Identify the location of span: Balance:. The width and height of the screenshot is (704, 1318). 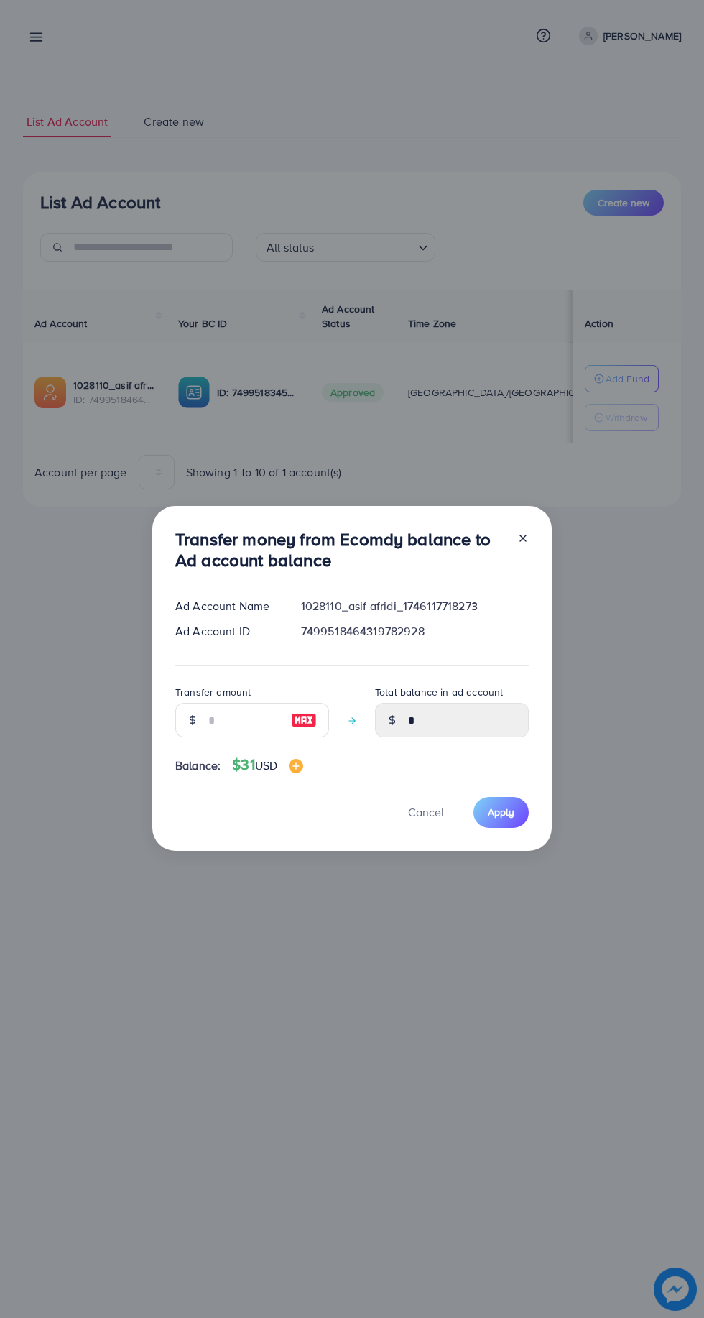
(198, 765).